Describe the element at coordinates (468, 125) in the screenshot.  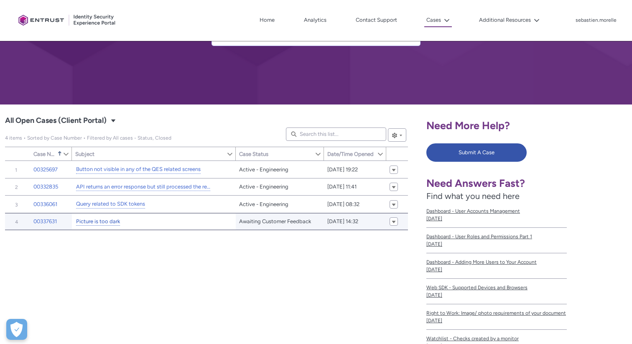
I see `span: Need More Help?` at that location.